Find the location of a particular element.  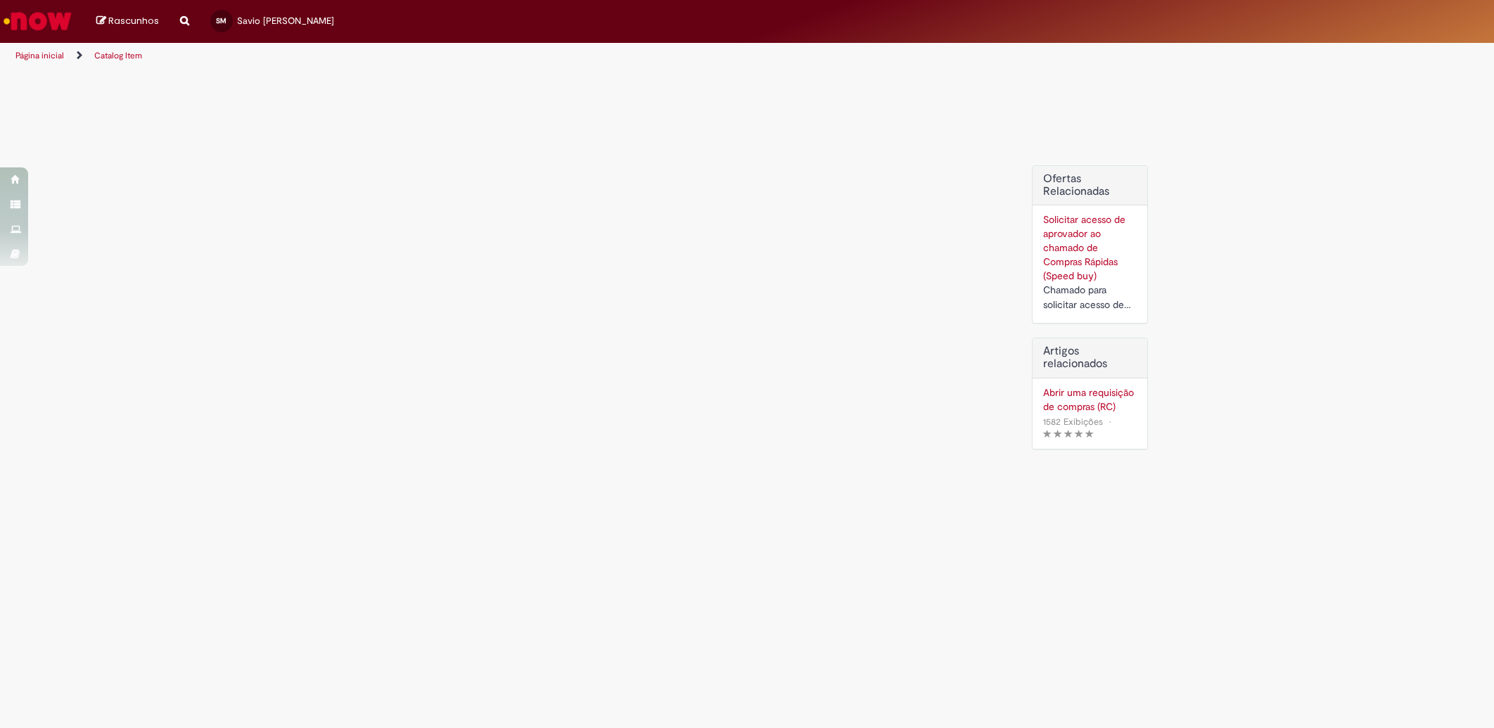

img: ServiceNow is located at coordinates (37, 21).